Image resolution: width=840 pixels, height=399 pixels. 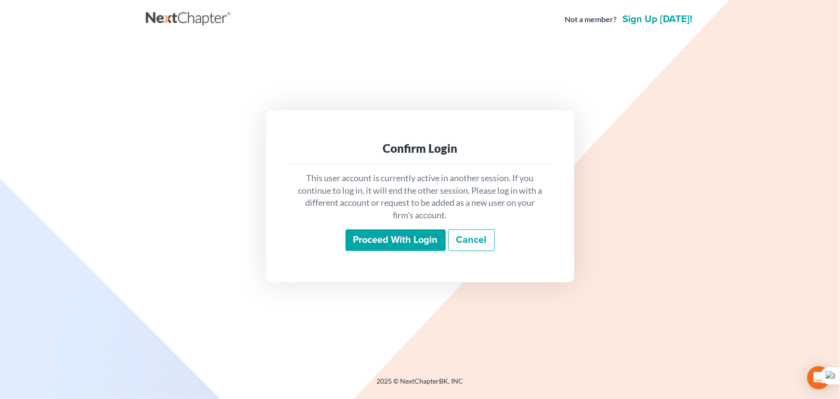 I want to click on div: Open Intercom Messenger, so click(x=819, y=378).